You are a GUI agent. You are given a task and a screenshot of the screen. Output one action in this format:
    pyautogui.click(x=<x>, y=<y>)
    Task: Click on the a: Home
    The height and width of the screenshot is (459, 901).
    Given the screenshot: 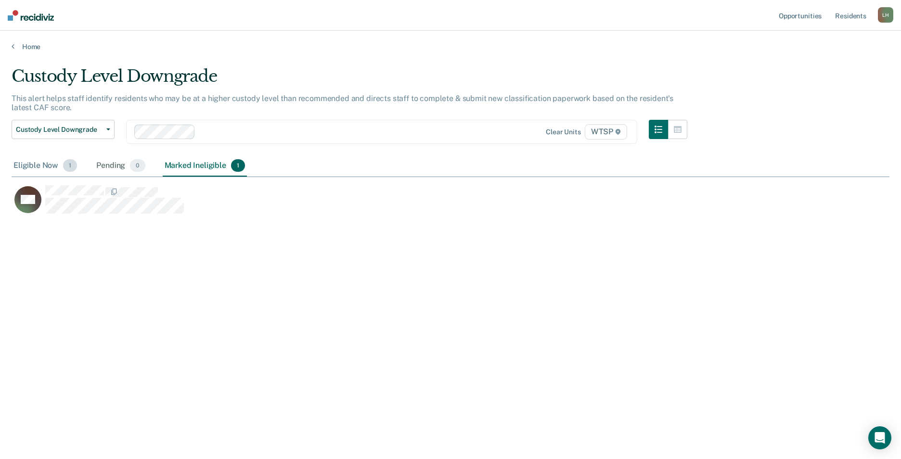 What is the action you would take?
    pyautogui.click(x=450, y=47)
    